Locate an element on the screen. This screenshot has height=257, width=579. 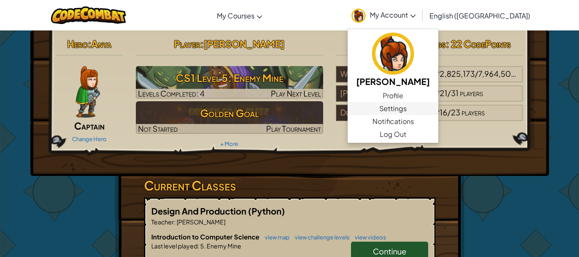
a: World#2,825,173/7,964,505players is located at coordinates (429, 79).